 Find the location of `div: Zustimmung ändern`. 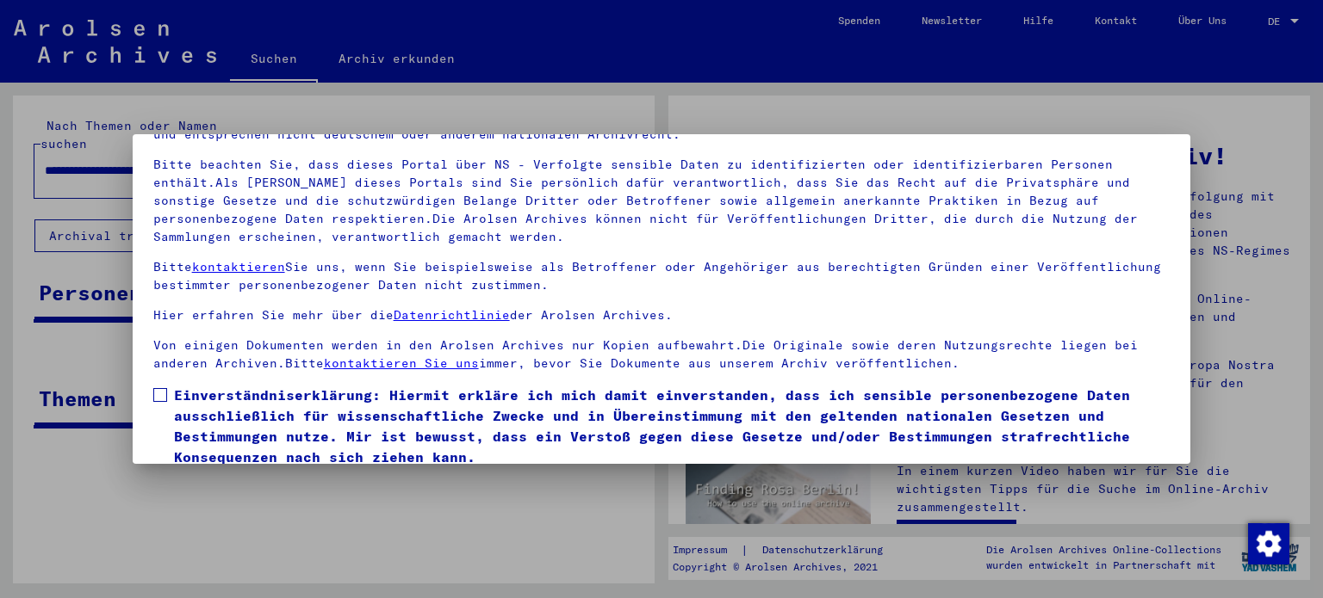

div: Zustimmung ändern is located at coordinates (1267, 543).